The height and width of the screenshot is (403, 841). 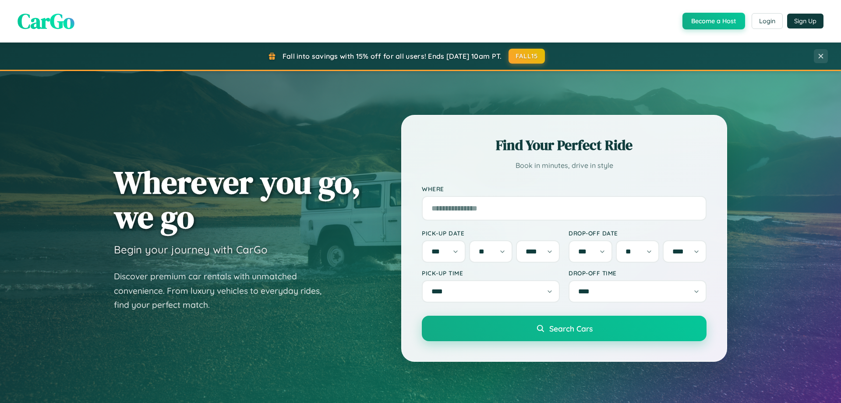 What do you see at coordinates (638, 273) in the screenshot?
I see `label: Drop-off Time` at bounding box center [638, 273].